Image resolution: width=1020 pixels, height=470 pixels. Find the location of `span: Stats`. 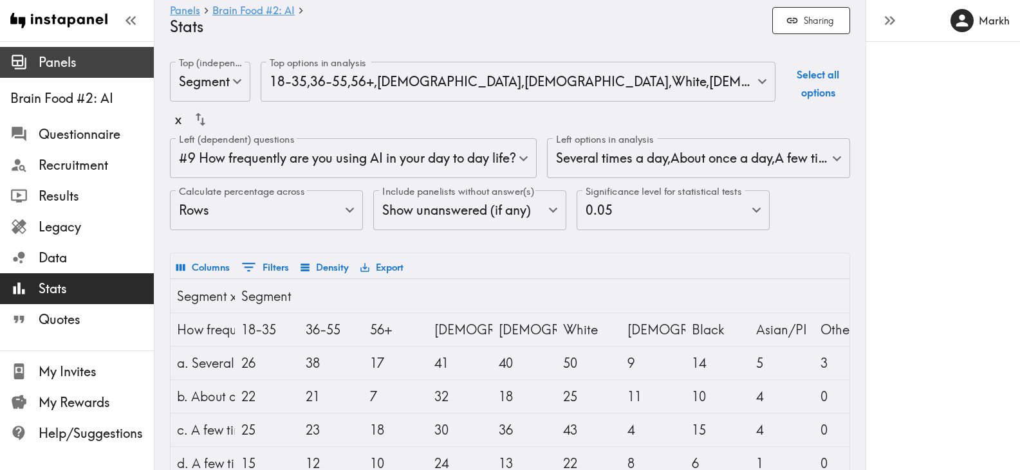

span: Stats is located at coordinates (96, 289).